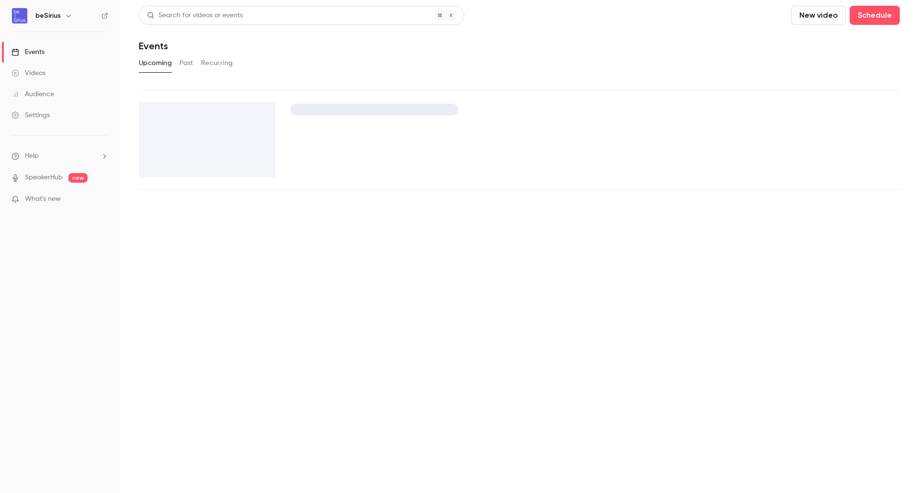 The height and width of the screenshot is (493, 919). Describe the element at coordinates (48, 16) in the screenshot. I see `h6: beSirius` at that location.